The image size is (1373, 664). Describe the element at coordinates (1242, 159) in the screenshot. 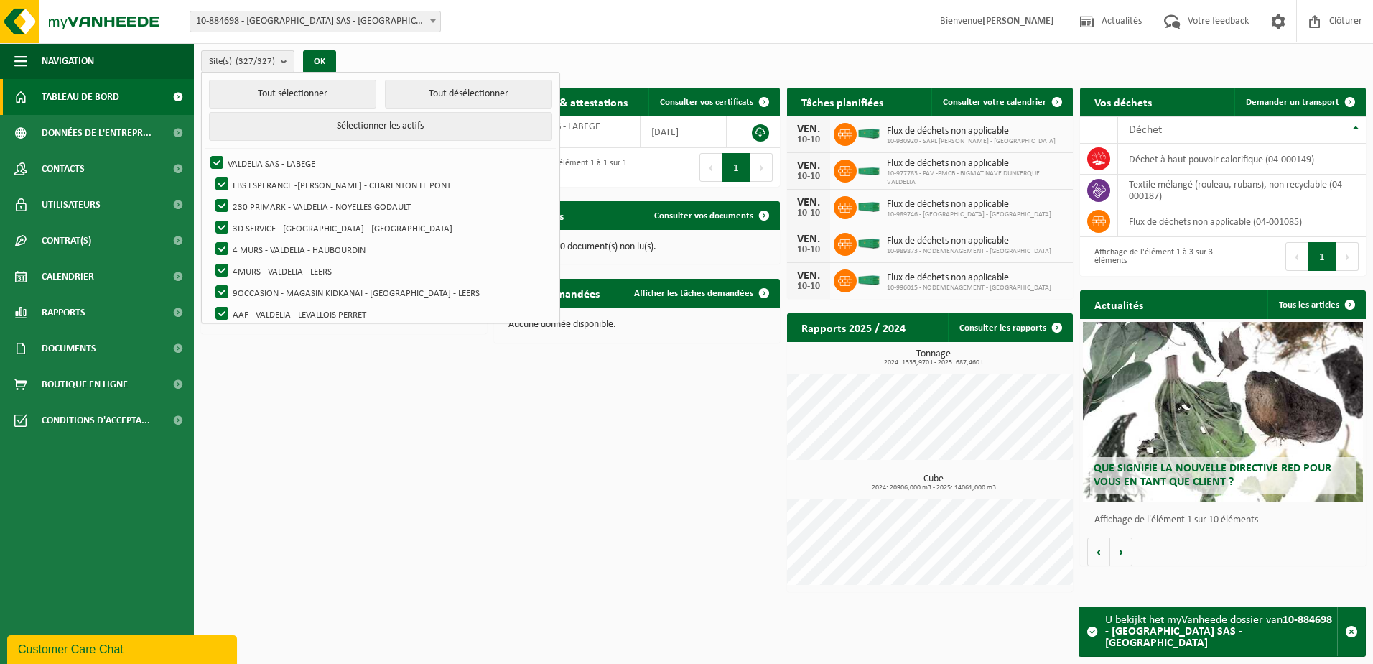

I see `td: déchet à haut pouvoir calorifique (04-000149)` at that location.